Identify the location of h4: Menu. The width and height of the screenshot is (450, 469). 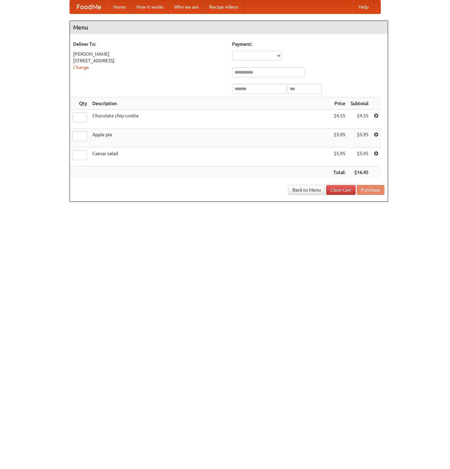
(229, 28).